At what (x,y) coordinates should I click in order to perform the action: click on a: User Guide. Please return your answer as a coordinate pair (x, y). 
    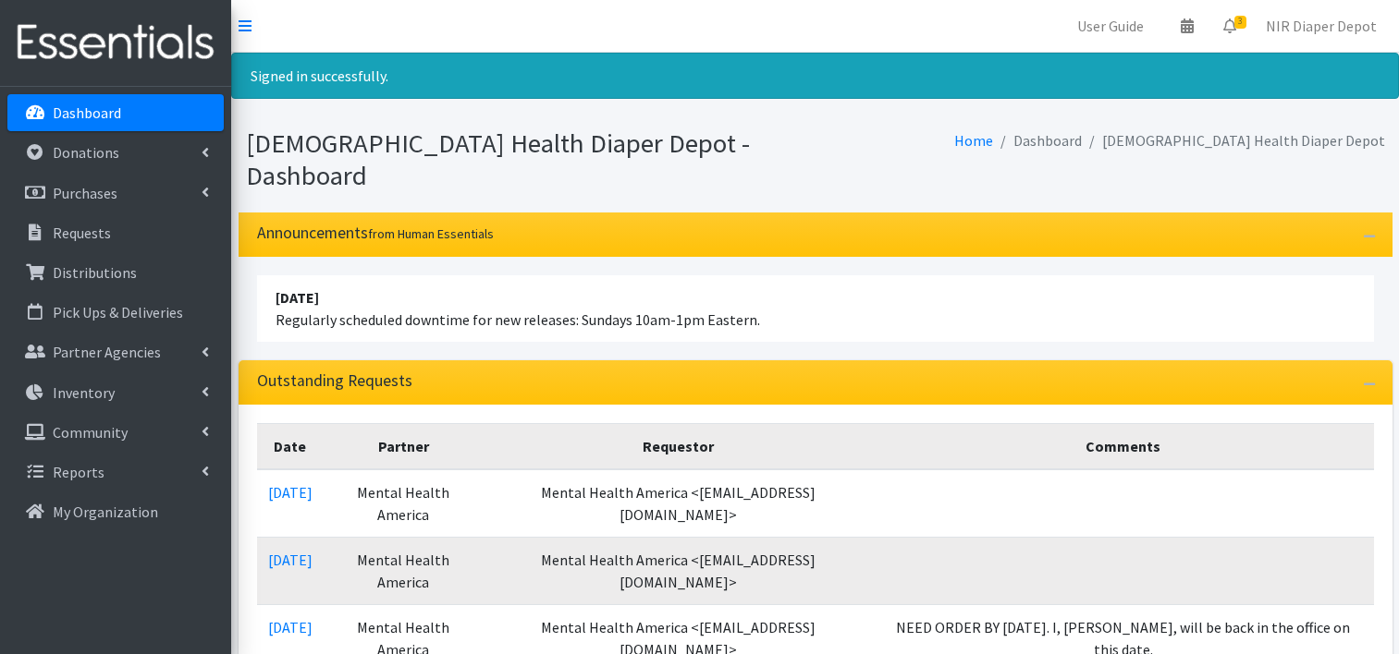
    Looking at the image, I should click on (1110, 26).